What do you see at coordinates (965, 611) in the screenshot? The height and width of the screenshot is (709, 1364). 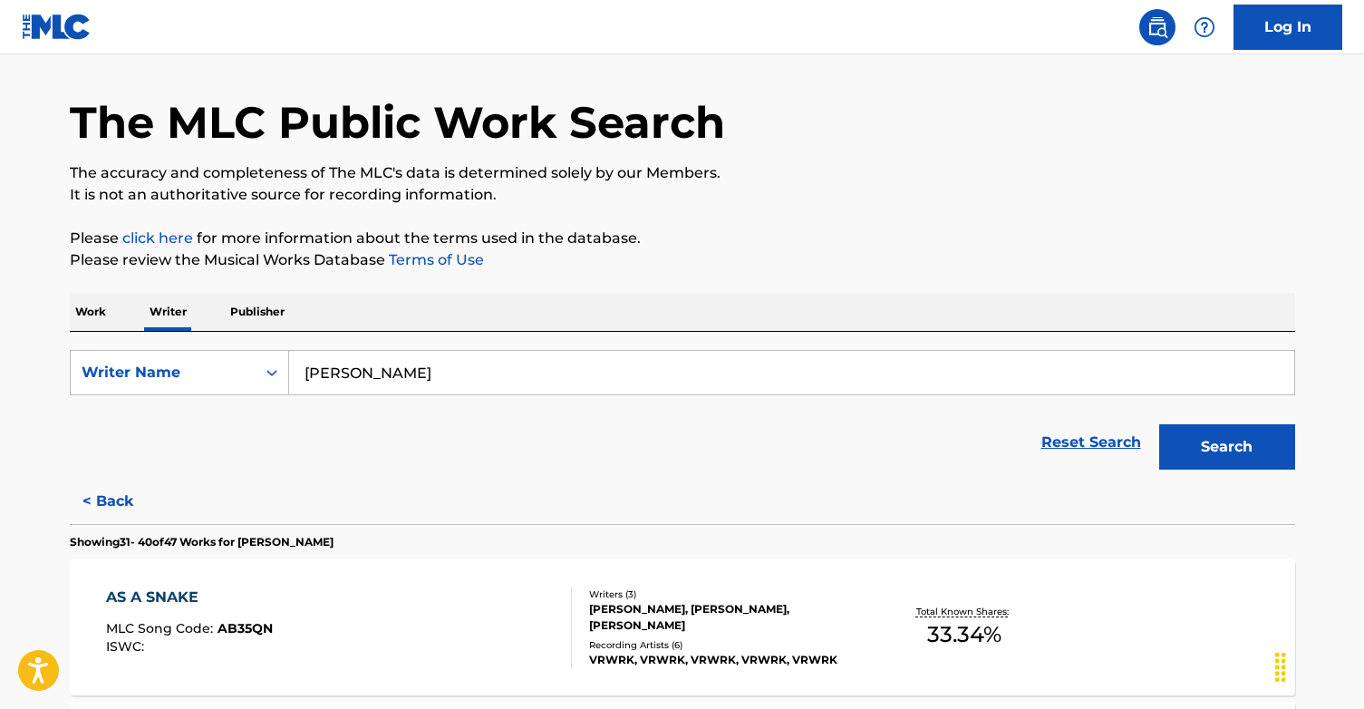 I see `p: Total Known Shares:` at bounding box center [965, 611].